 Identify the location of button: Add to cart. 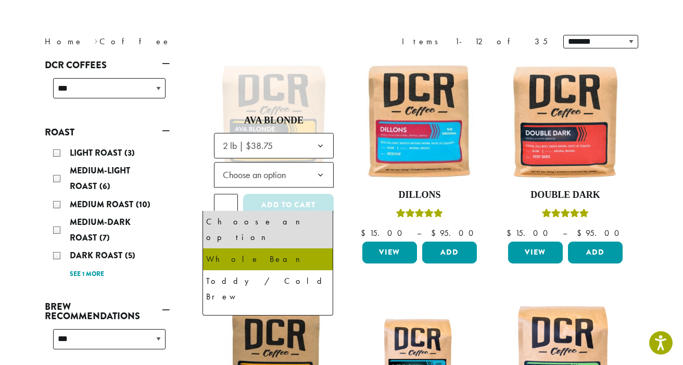
(289, 205).